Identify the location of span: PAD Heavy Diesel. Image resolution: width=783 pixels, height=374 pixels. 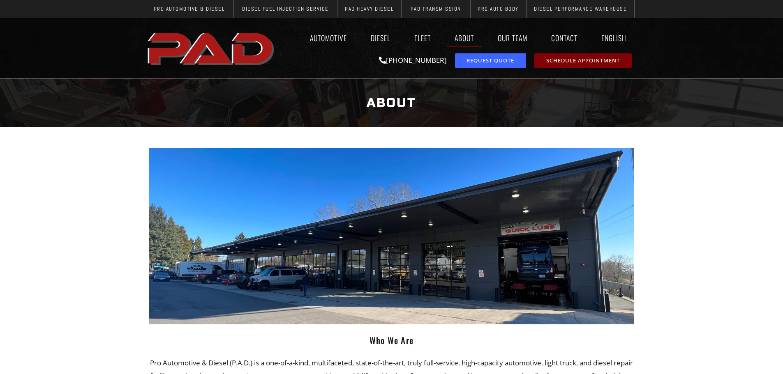
(369, 9).